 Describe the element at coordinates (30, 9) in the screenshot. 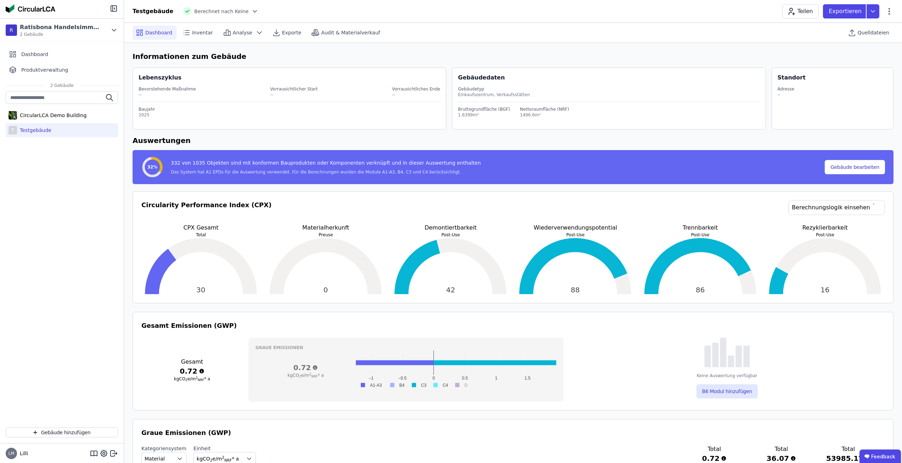

I see `img: Concular` at that location.